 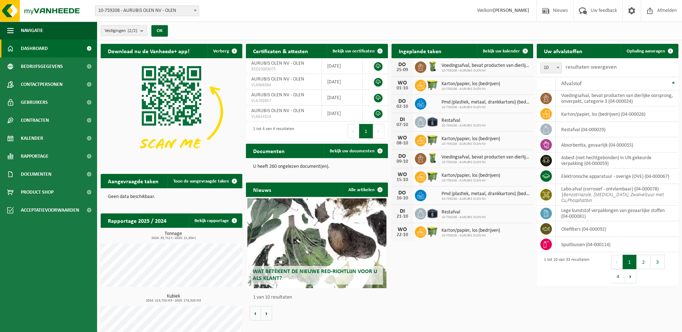 What do you see at coordinates (255, 314) in the screenshot?
I see `button: Vorige` at bounding box center [255, 314].